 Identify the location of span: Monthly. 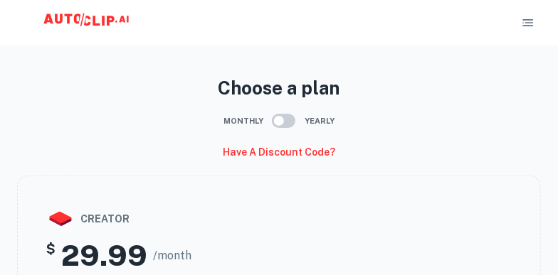
(243, 121).